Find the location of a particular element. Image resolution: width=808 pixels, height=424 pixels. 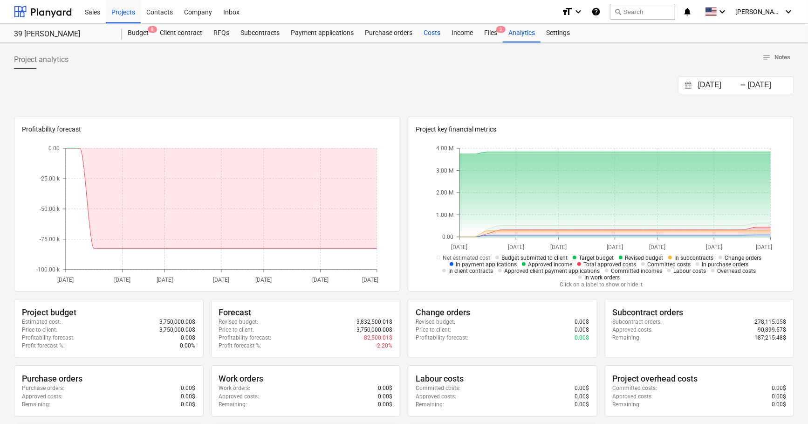

tspan: 3.00 M is located at coordinates (444, 171).